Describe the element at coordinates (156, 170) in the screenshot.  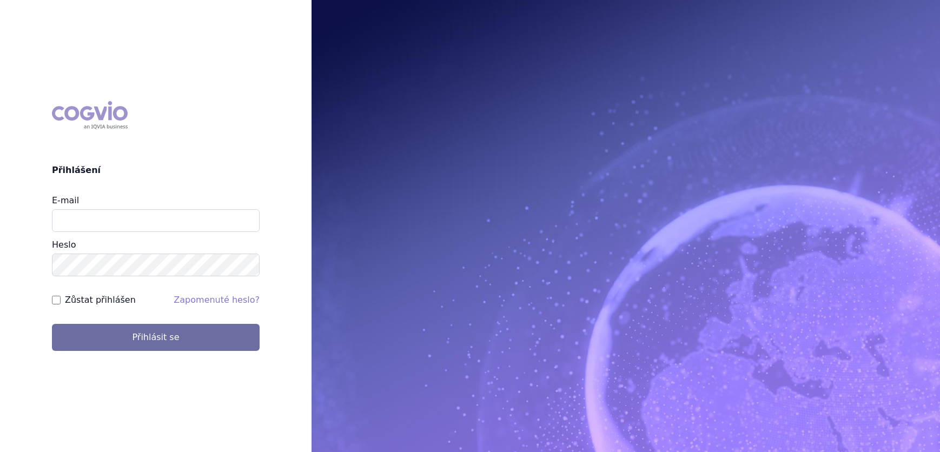
I see `h2: Přihlášení` at that location.